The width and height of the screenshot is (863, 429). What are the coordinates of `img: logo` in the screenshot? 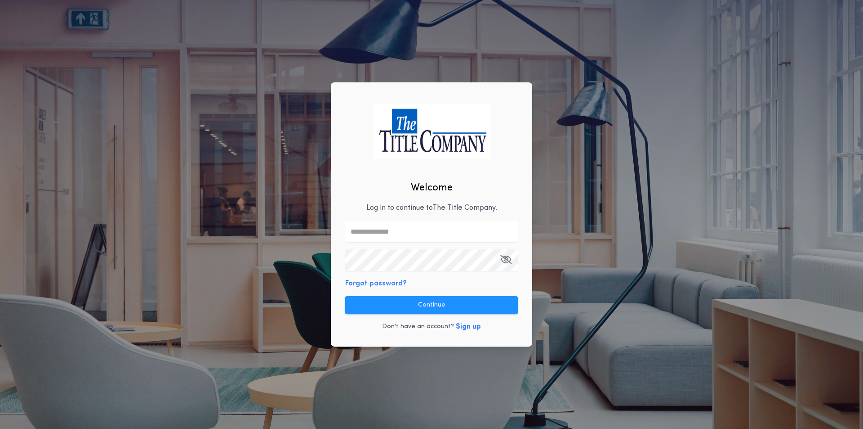 It's located at (432, 131).